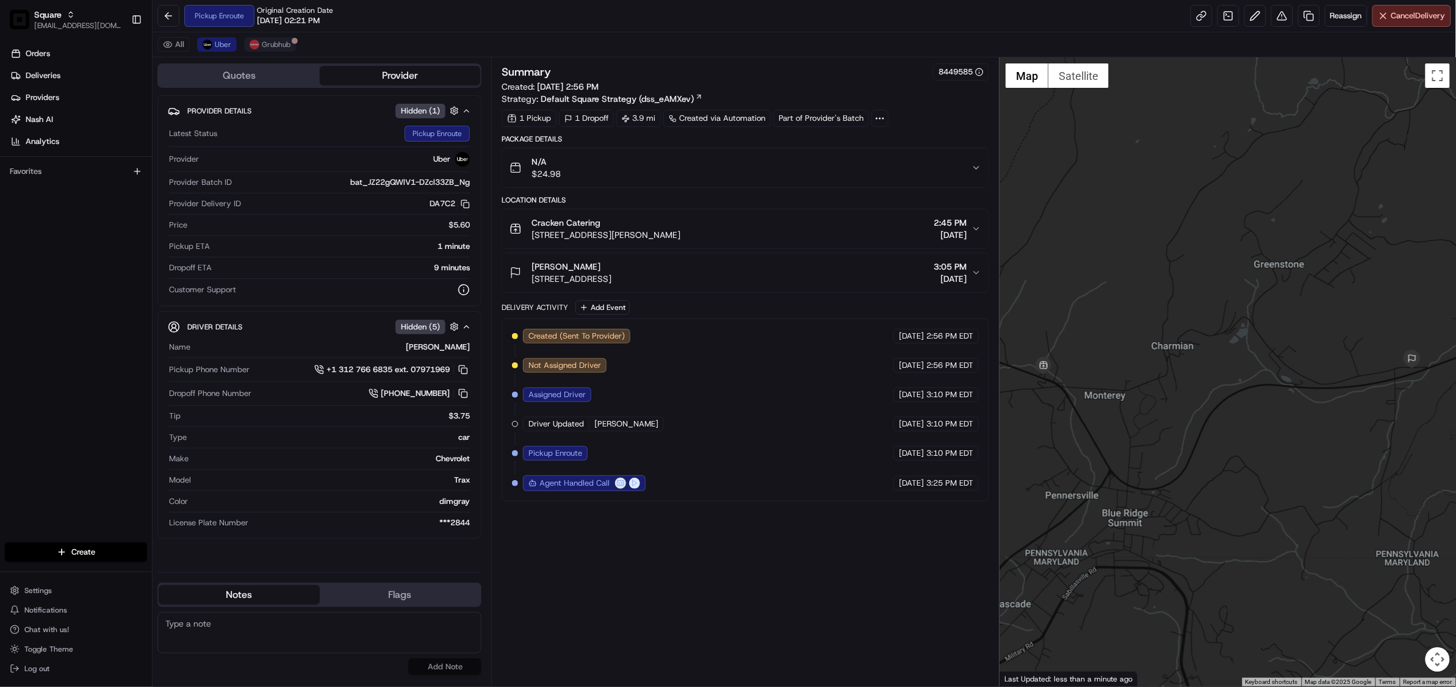 The image size is (1456, 687). Describe the element at coordinates (949, 483) in the screenshot. I see `span: 3:25 PM EDT` at that location.